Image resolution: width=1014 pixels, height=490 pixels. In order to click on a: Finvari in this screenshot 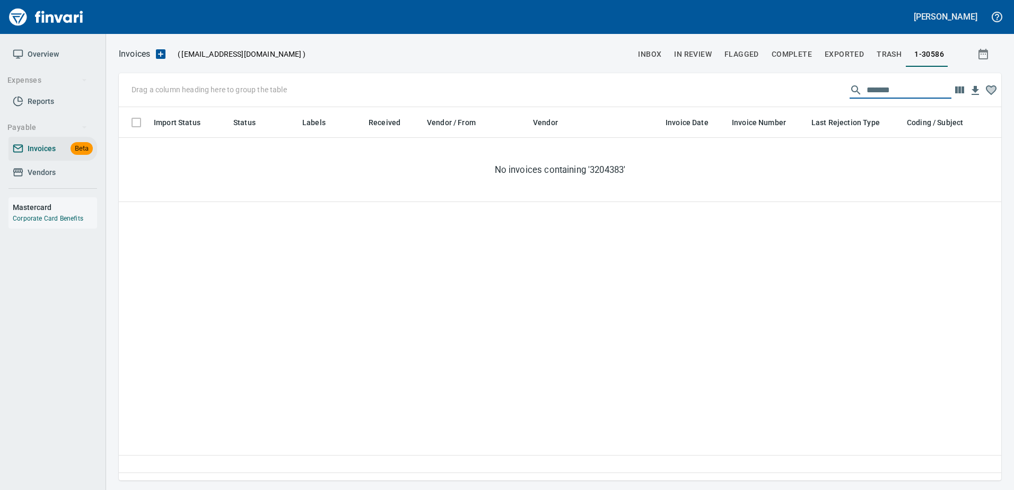, I will do `click(46, 17)`.